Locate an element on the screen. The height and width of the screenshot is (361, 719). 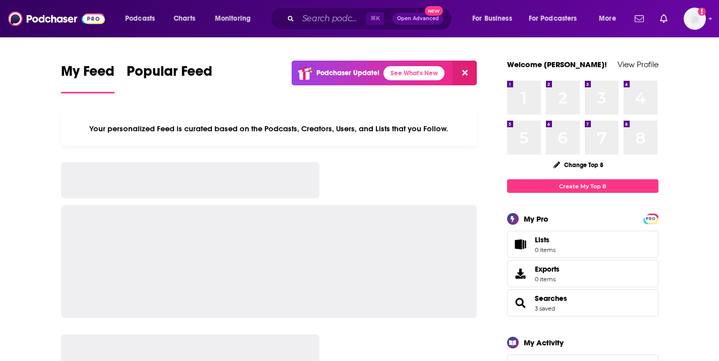
img: Podchaser - Follow, Share and Rate Podcasts is located at coordinates (57, 19).